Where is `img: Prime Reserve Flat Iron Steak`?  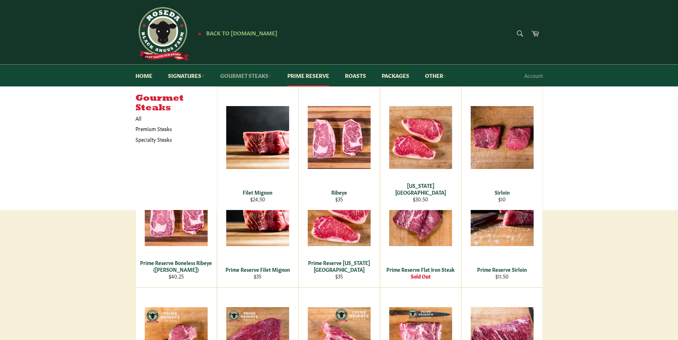 img: Prime Reserve Flat Iron Steak is located at coordinates (421, 215).